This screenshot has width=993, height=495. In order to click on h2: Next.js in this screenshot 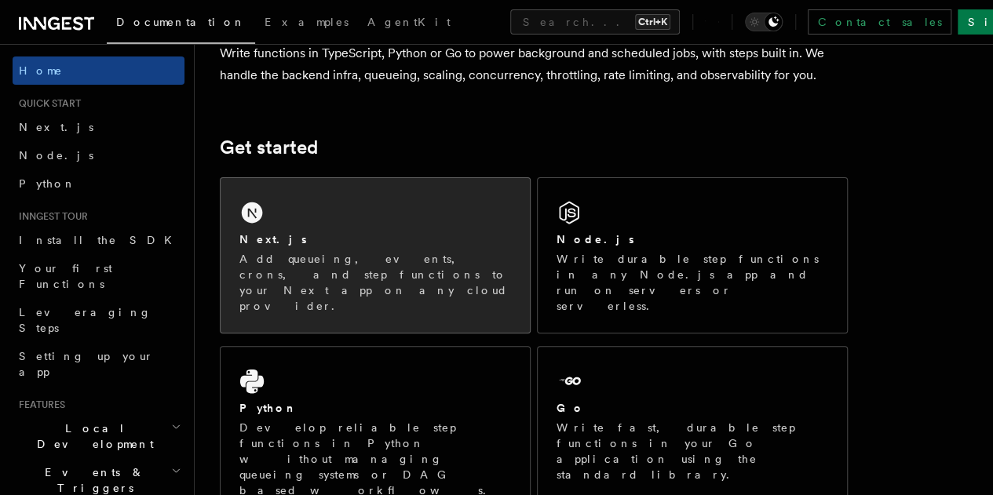, I will do `click(273, 239)`.